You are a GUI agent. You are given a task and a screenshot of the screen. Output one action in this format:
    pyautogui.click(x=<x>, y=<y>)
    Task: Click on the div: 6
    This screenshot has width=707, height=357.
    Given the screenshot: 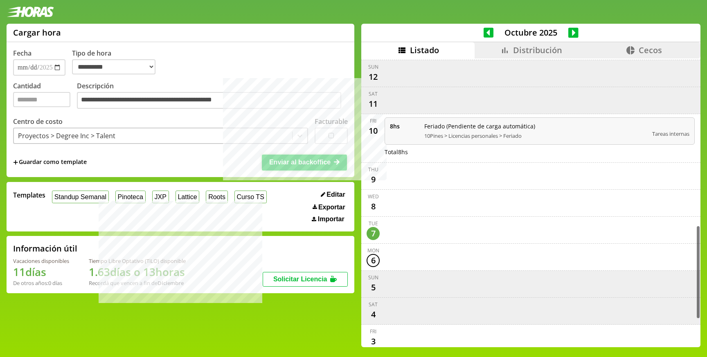 What is the action you would take?
    pyautogui.click(x=373, y=261)
    